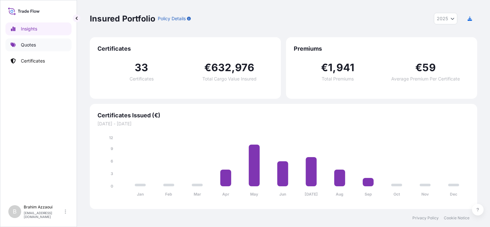  What do you see at coordinates (197, 194) in the screenshot?
I see `tspan: Mar` at bounding box center [197, 194].